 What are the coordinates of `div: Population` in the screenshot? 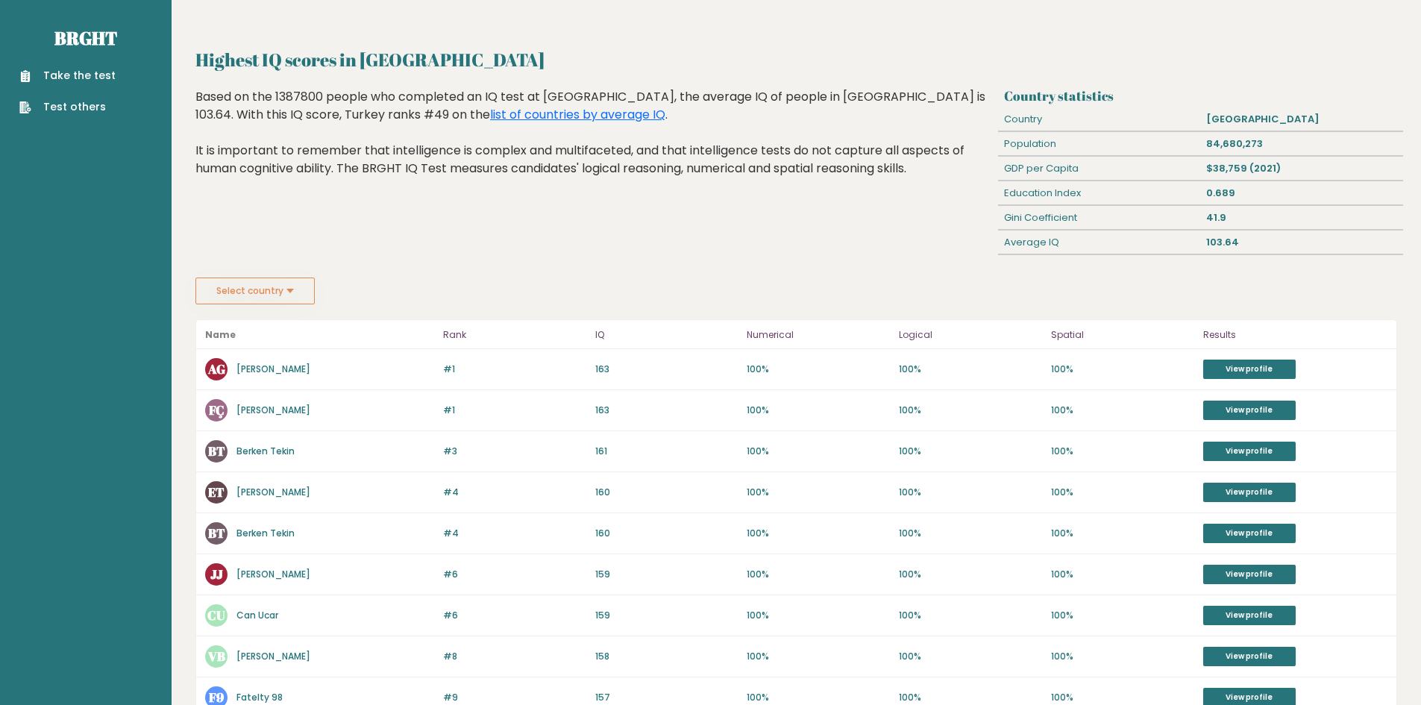 It's located at (1098, 144).